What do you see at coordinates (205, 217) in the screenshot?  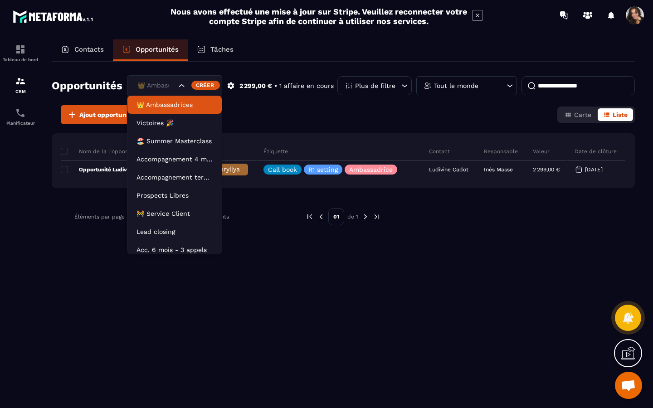 I see `p: 1-1 sur 1 éléments` at bounding box center [205, 217].